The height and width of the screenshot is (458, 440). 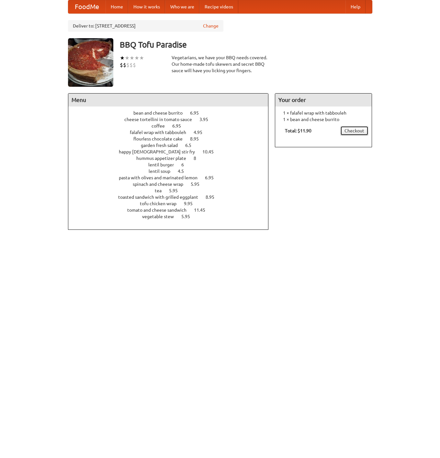 What do you see at coordinates (172, 184) in the screenshot?
I see `a: spinach and cheese wrap 5.95` at bounding box center [172, 184].